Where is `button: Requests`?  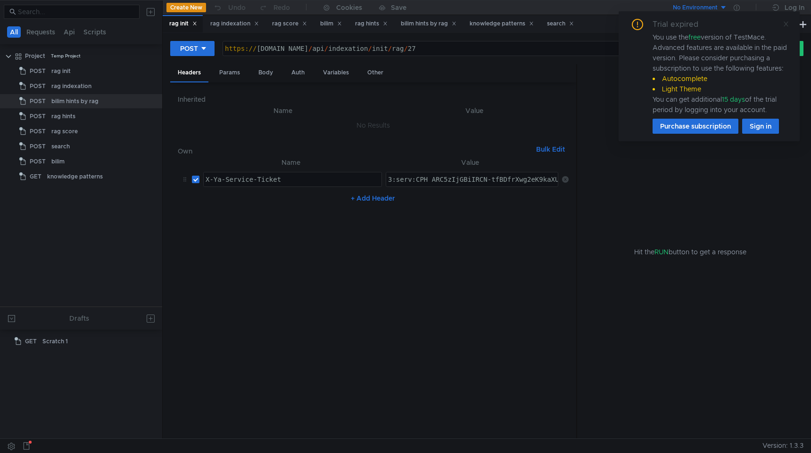 button: Requests is located at coordinates (41, 32).